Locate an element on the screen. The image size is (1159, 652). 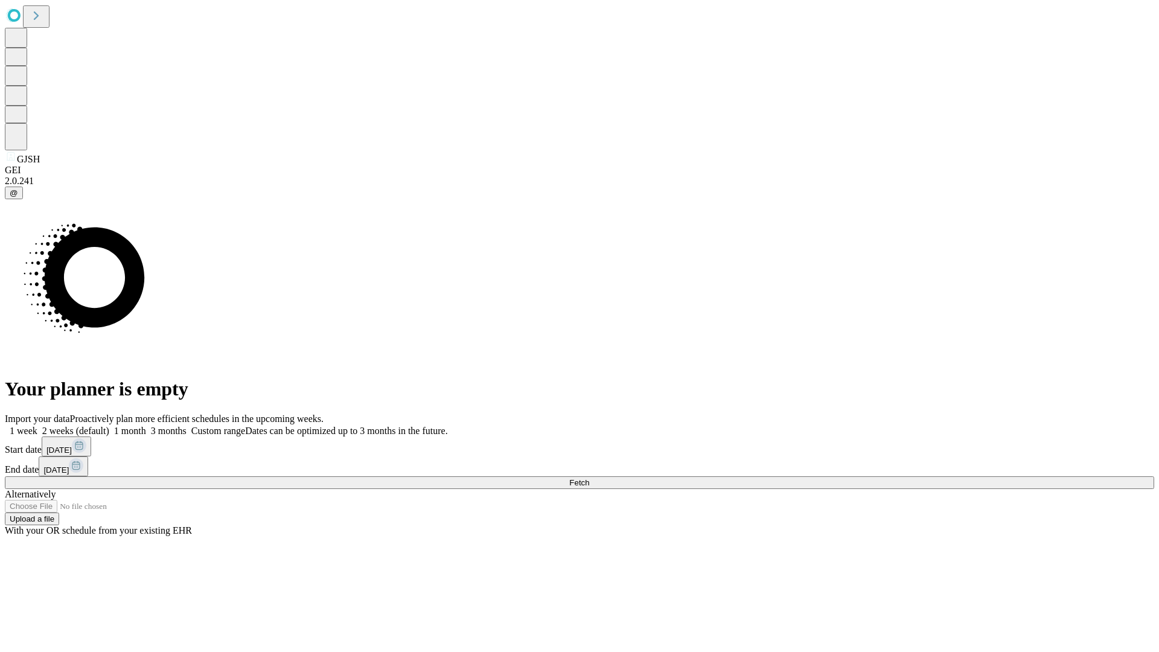
span: Dates can be optimized up to 3 months in the future. is located at coordinates (346, 431).